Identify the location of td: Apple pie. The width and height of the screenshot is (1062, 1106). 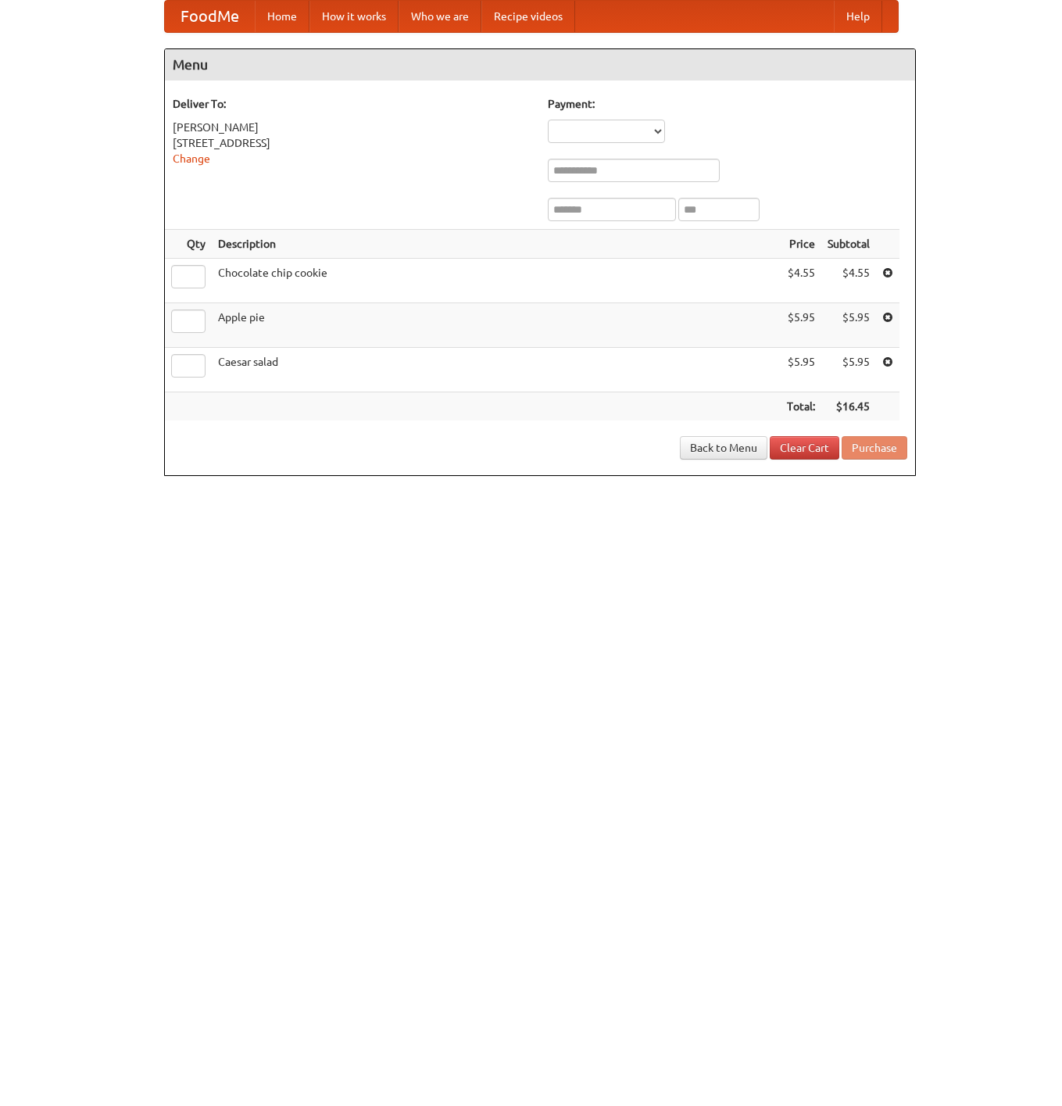
(496, 325).